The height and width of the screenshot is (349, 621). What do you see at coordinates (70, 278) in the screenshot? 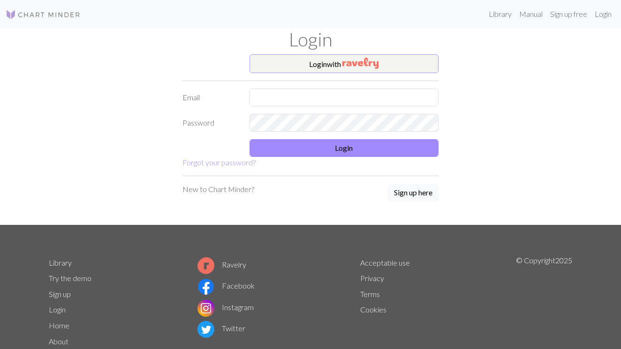
I see `a: Try the demo` at bounding box center [70, 278].